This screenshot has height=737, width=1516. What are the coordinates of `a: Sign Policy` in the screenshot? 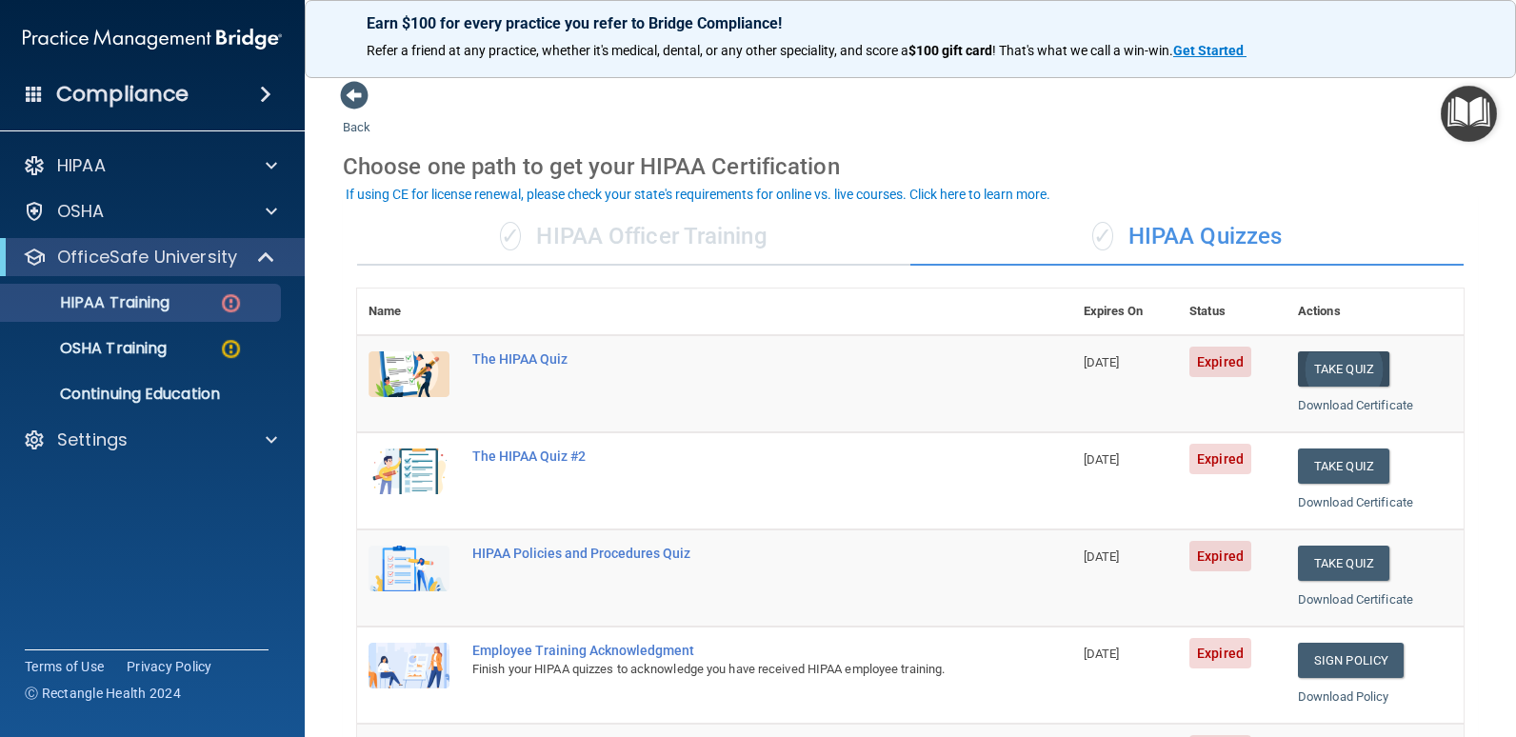 It's located at (1351, 660).